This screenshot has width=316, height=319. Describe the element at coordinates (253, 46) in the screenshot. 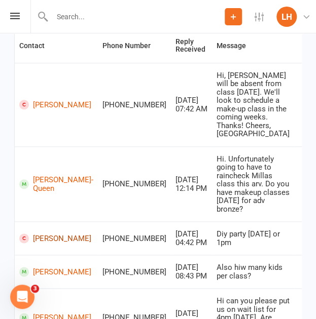

I see `th: Message` at that location.